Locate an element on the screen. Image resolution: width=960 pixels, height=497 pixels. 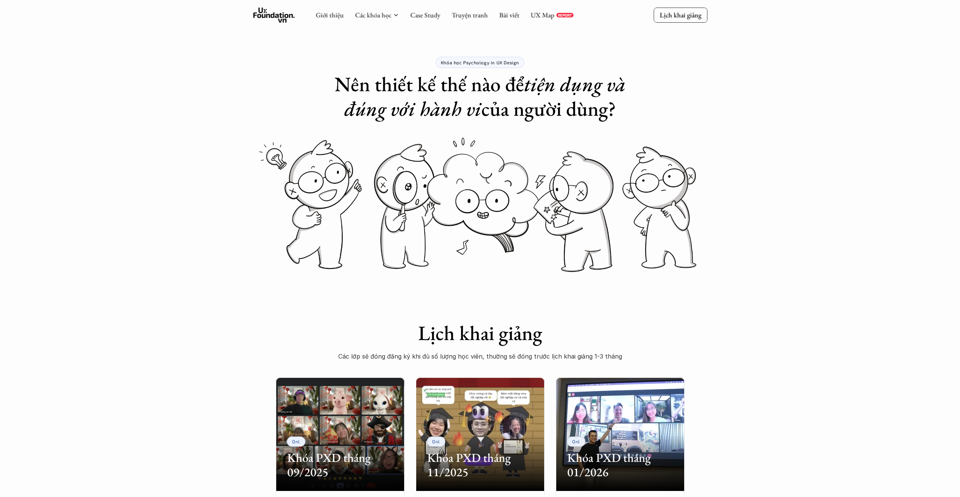
a: Bài viết is located at coordinates (509, 15).